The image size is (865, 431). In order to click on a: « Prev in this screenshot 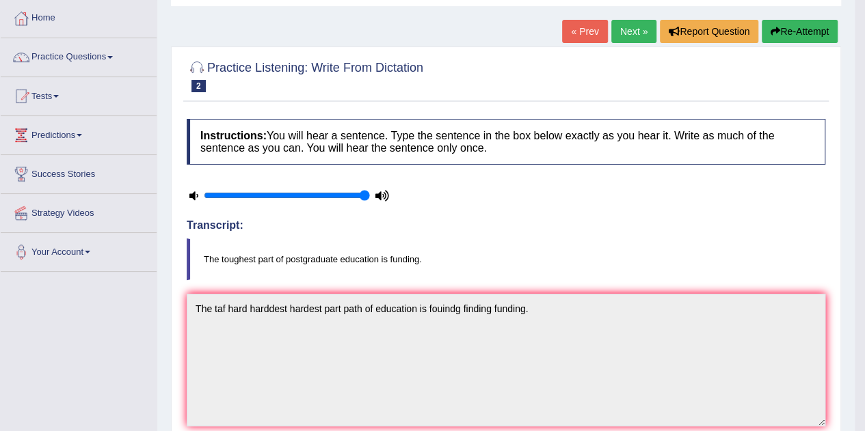, I will do `click(584, 31)`.